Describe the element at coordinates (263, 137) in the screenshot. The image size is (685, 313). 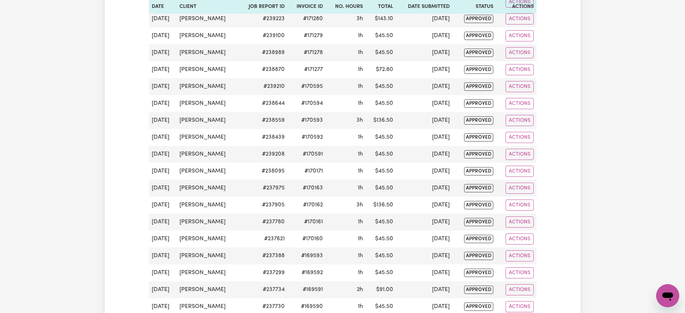
I see `td: # 238439` at that location.